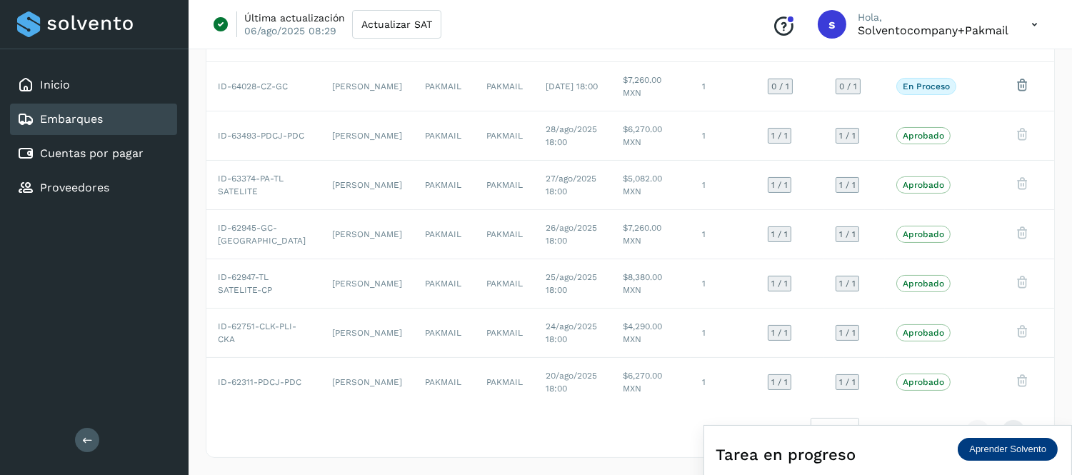  Describe the element at coordinates (253, 86) in the screenshot. I see `span: ID-64028-CZ-GC` at that location.